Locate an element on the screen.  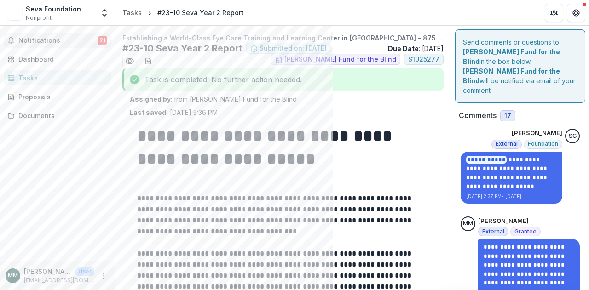
img: Seva Foundation is located at coordinates (15, 13).